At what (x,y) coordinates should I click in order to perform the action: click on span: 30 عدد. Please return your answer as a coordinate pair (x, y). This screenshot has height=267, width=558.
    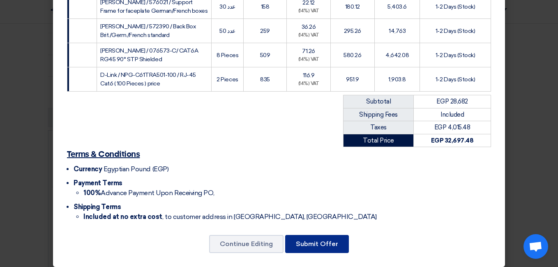
    Looking at the image, I should click on (227, 7).